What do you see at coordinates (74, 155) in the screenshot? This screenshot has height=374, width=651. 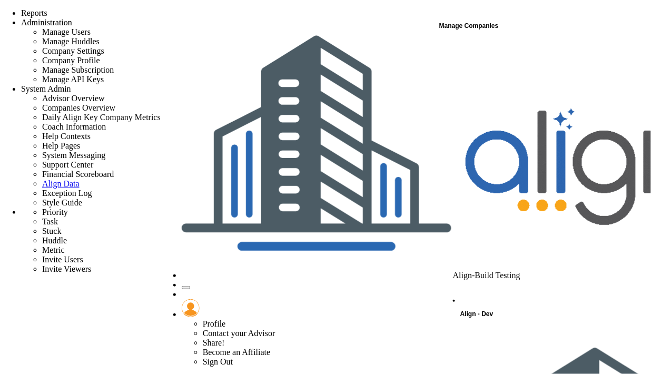 I see `span: System Messaging` at bounding box center [74, 155].